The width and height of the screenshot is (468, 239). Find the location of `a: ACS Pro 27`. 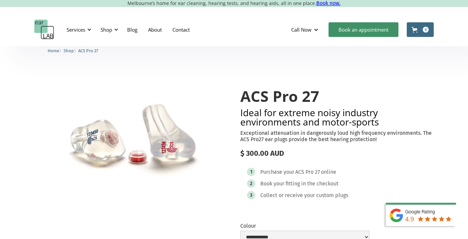

a: ACS Pro 27 is located at coordinates (88, 50).